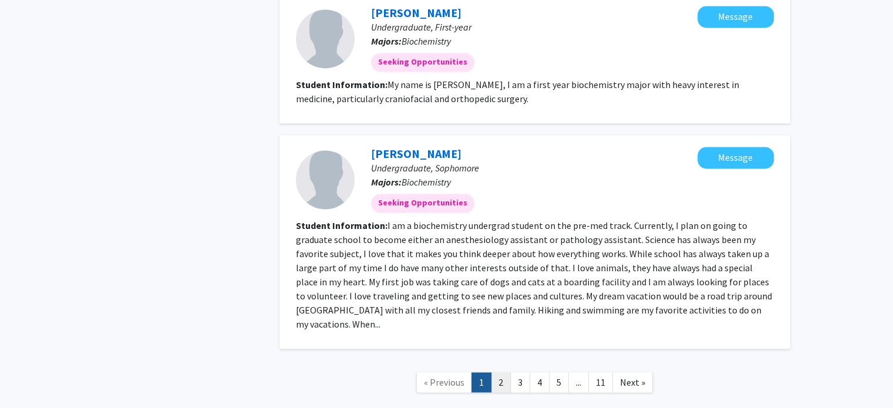 This screenshot has height=408, width=893. Describe the element at coordinates (632, 382) in the screenshot. I see `span: Next »` at that location.